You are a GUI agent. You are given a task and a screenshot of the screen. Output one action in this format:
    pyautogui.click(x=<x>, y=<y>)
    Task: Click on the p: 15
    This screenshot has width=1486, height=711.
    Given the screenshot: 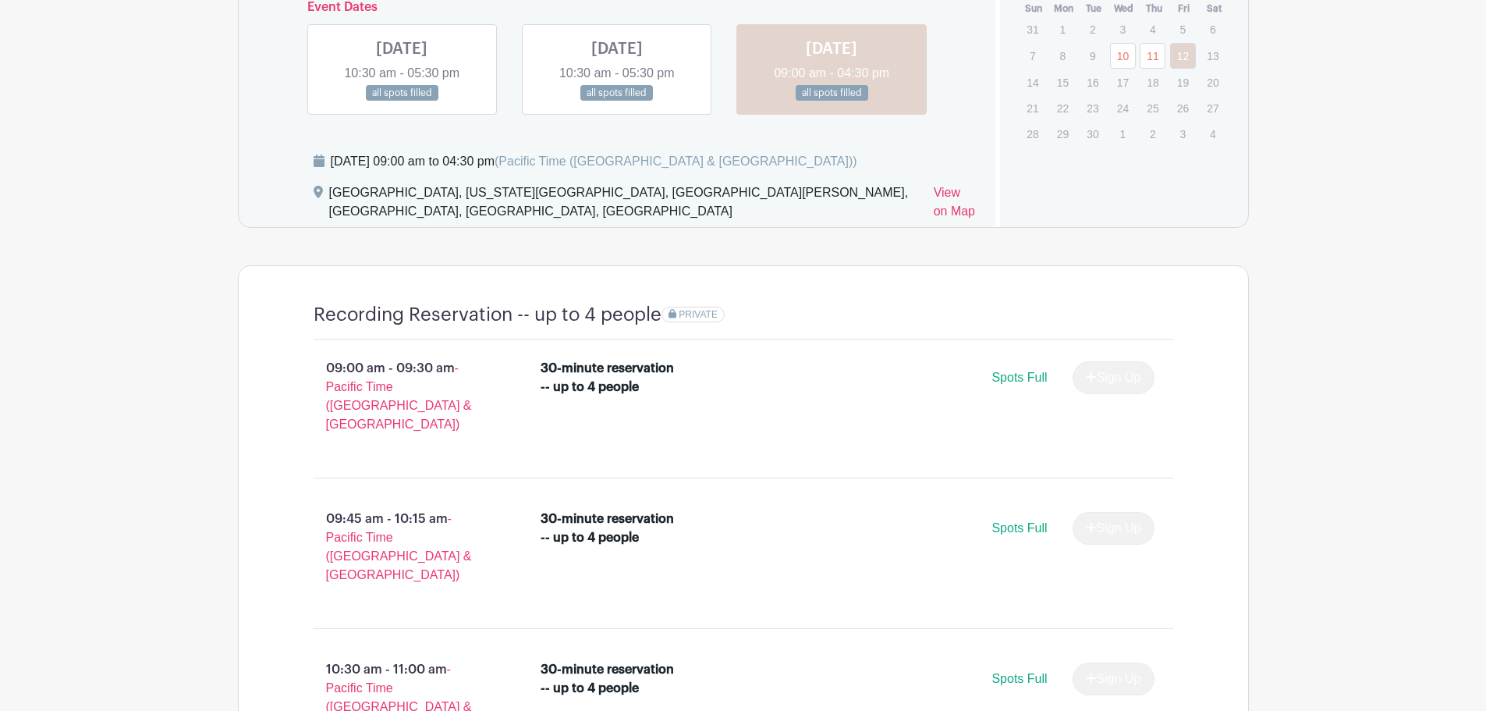 What is the action you would take?
    pyautogui.click(x=1062, y=82)
    